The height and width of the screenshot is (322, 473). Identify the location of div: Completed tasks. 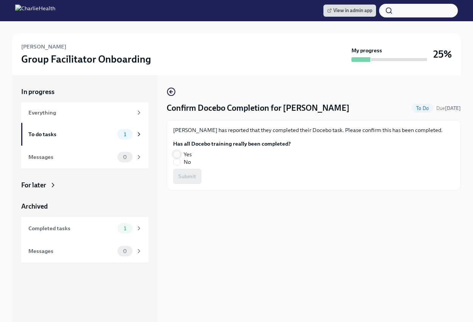
(71, 228).